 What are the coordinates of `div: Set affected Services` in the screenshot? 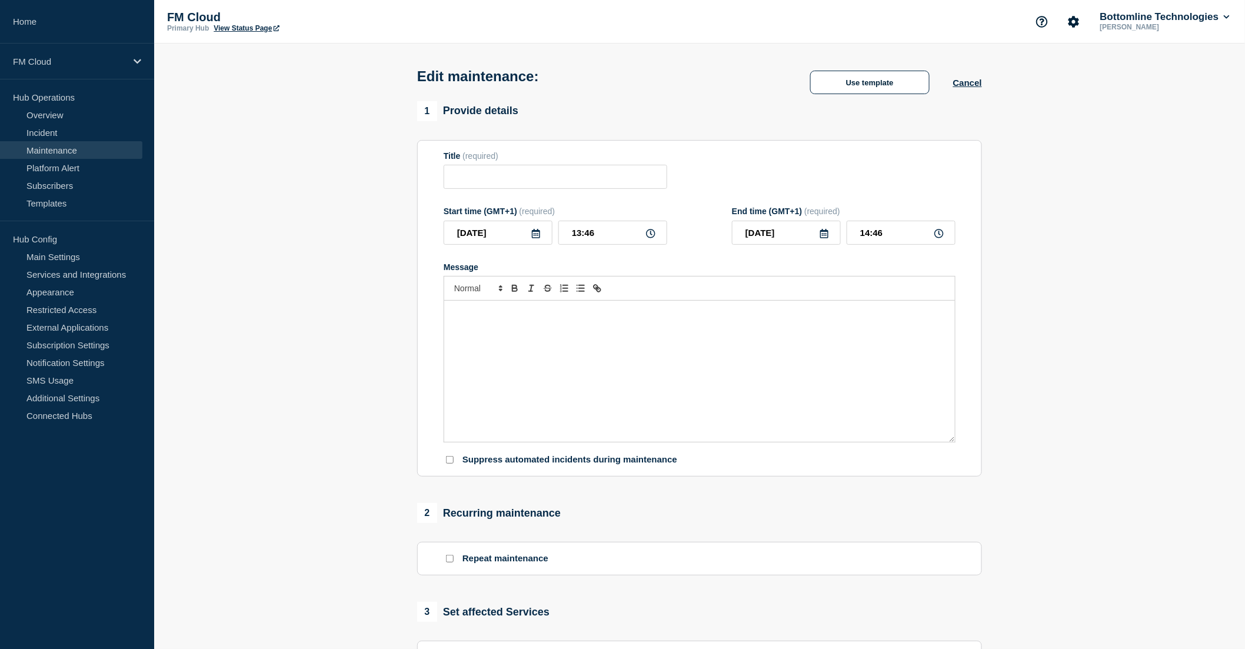 It's located at (483, 612).